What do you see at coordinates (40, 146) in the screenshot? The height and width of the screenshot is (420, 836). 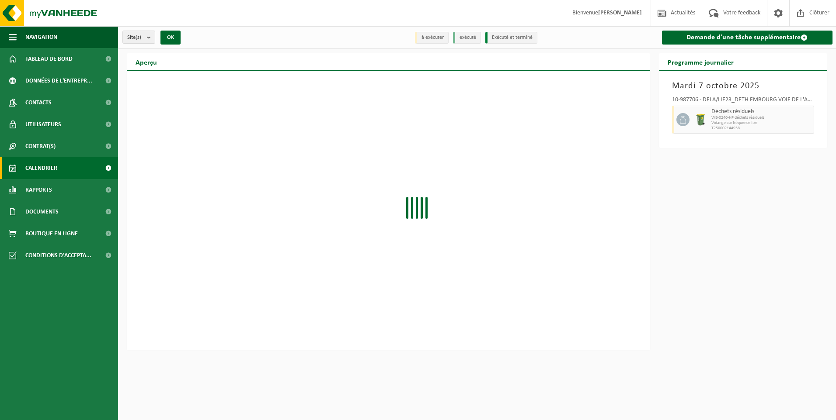 I see `span: Contrat(s)` at bounding box center [40, 146].